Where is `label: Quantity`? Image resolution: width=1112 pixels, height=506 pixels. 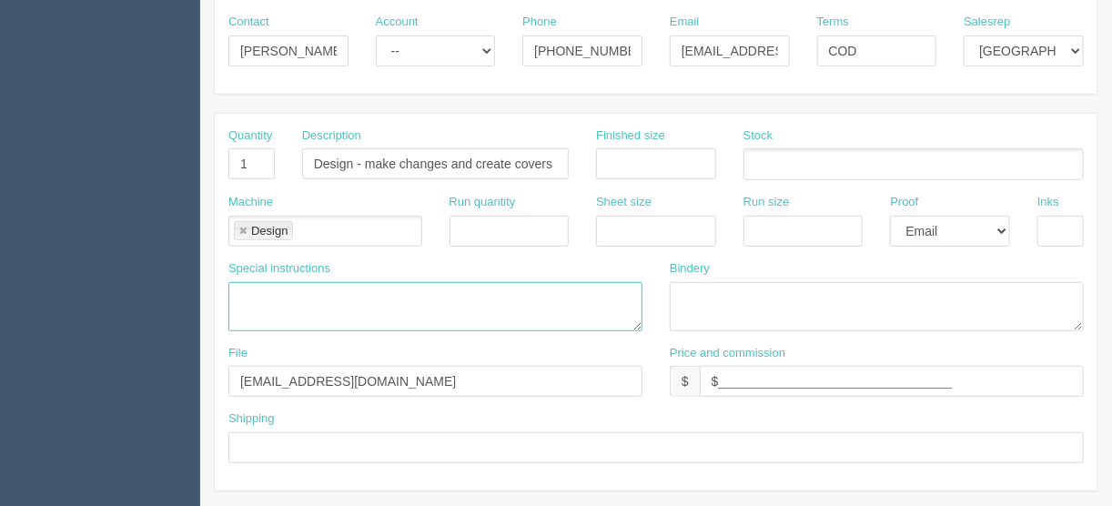
label: Quantity is located at coordinates (250, 136).